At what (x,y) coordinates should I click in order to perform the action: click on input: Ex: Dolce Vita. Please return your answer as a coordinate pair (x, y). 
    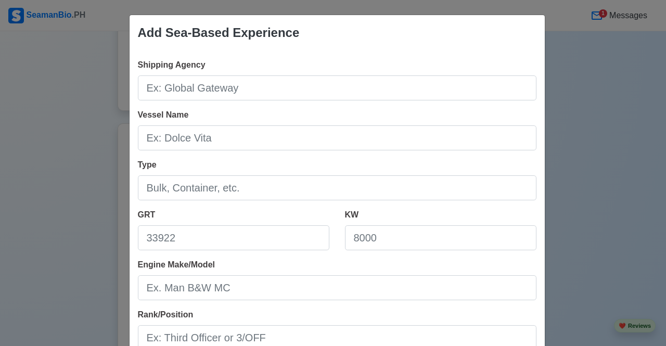
    Looking at the image, I should click on (337, 138).